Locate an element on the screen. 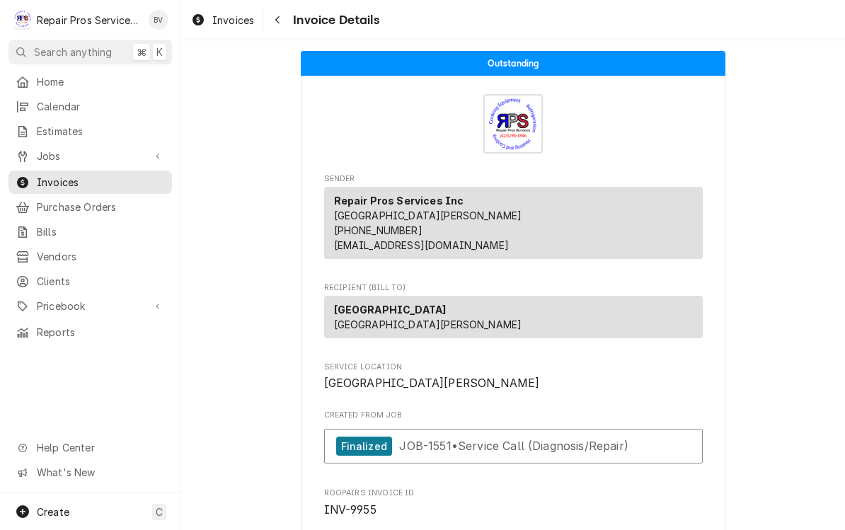 The width and height of the screenshot is (845, 530). div: Brian Volker's Avatar is located at coordinates (159, 20).